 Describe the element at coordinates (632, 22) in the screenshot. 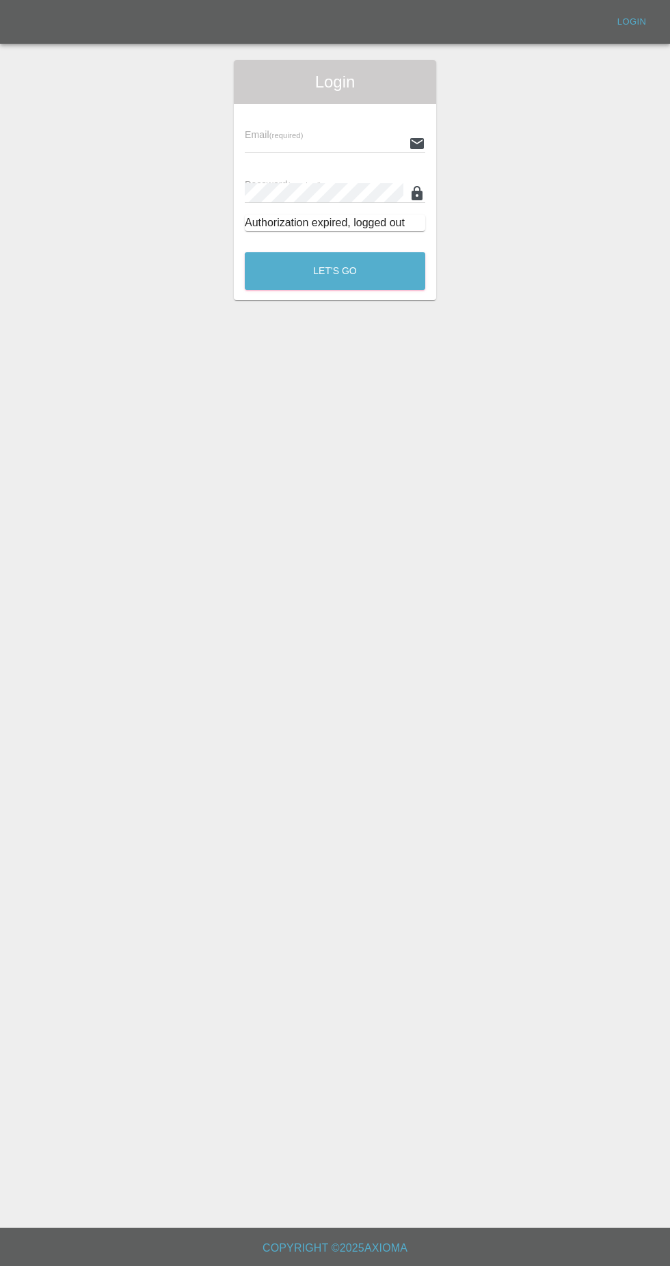

I see `a: Login` at that location.